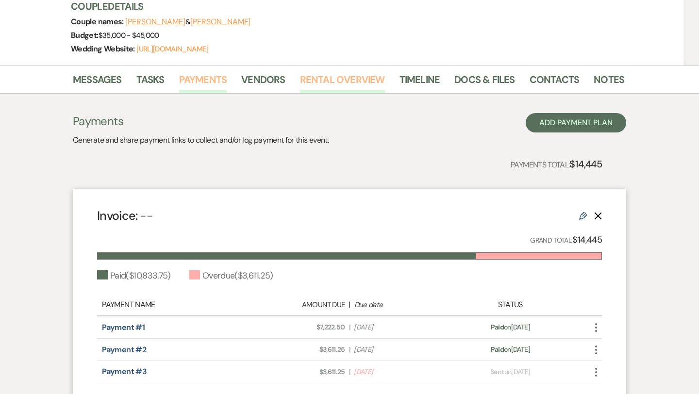  Describe the element at coordinates (150, 82) in the screenshot. I see `a: Tasks` at that location.